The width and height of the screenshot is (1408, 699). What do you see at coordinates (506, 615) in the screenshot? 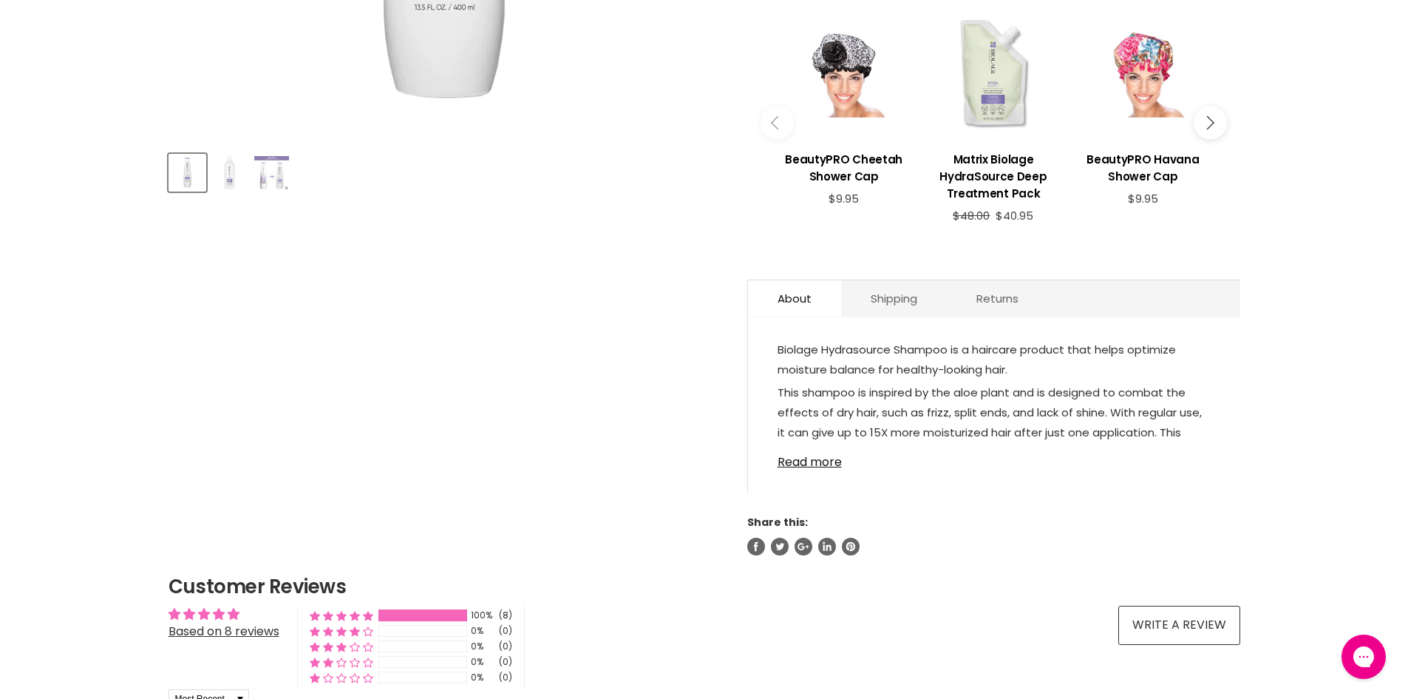
I see `div: (8)` at bounding box center [506, 615].